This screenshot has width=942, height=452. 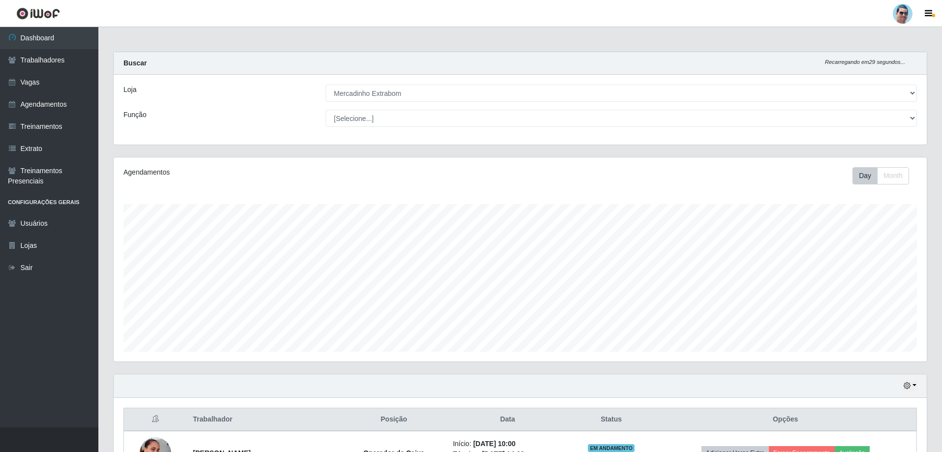 What do you see at coordinates (507, 444) in the screenshot?
I see `li: Início:` at bounding box center [507, 444].